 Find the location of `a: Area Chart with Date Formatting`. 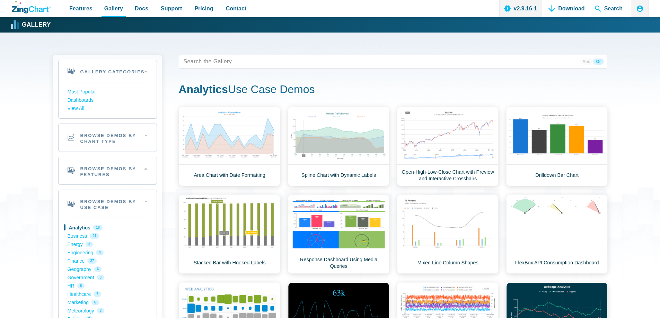

a: Area Chart with Date Formatting is located at coordinates (229, 147).